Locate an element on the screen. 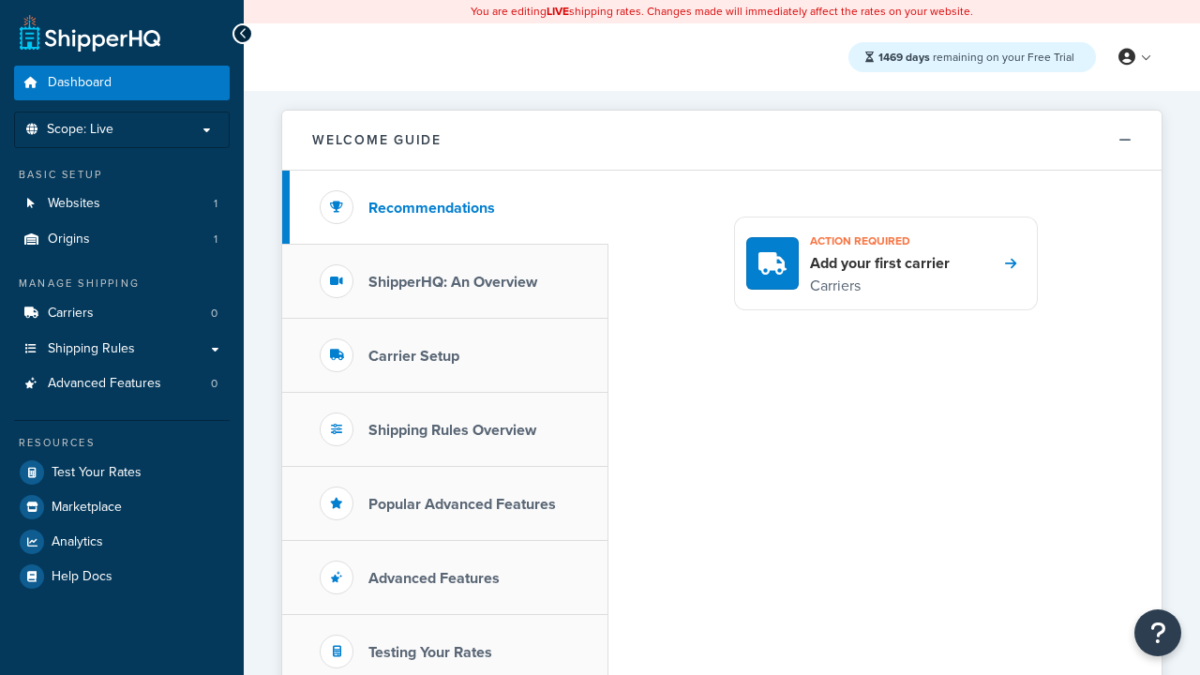 Image resolution: width=1200 pixels, height=675 pixels. p: Carriers is located at coordinates (879, 286).